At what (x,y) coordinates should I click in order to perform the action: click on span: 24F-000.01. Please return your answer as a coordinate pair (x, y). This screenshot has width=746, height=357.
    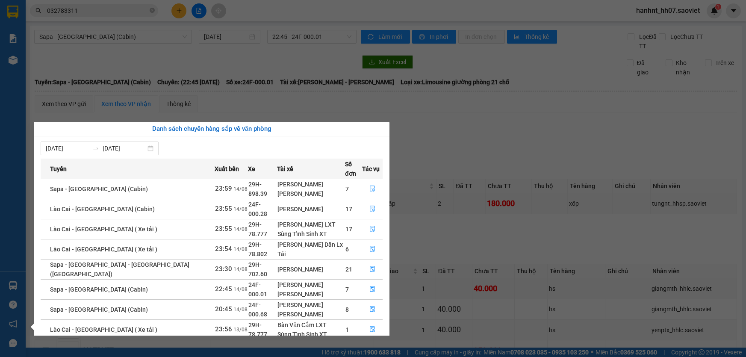
    Looking at the image, I should click on (258, 289).